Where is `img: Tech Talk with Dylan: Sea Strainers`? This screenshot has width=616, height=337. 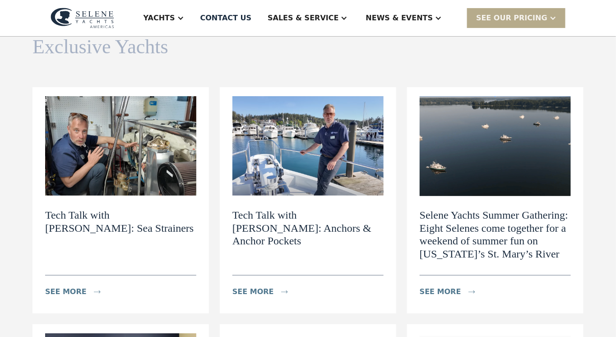
img: Tech Talk with Dylan: Sea Strainers is located at coordinates (120, 146).